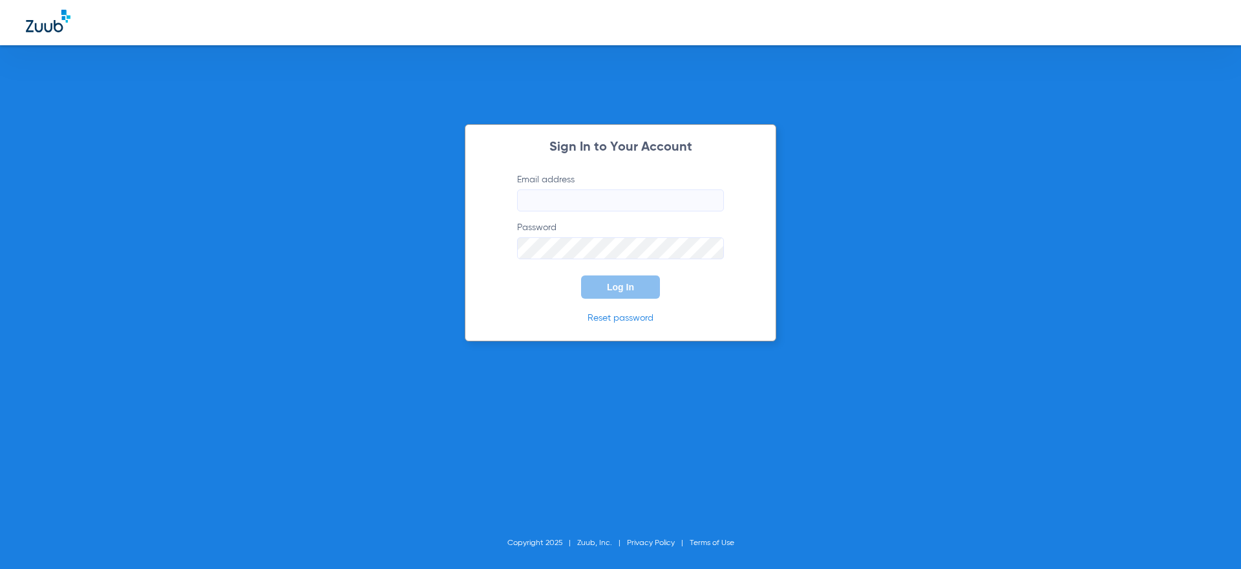  What do you see at coordinates (620, 147) in the screenshot?
I see `h2: Sign In to Your Account` at bounding box center [620, 147].